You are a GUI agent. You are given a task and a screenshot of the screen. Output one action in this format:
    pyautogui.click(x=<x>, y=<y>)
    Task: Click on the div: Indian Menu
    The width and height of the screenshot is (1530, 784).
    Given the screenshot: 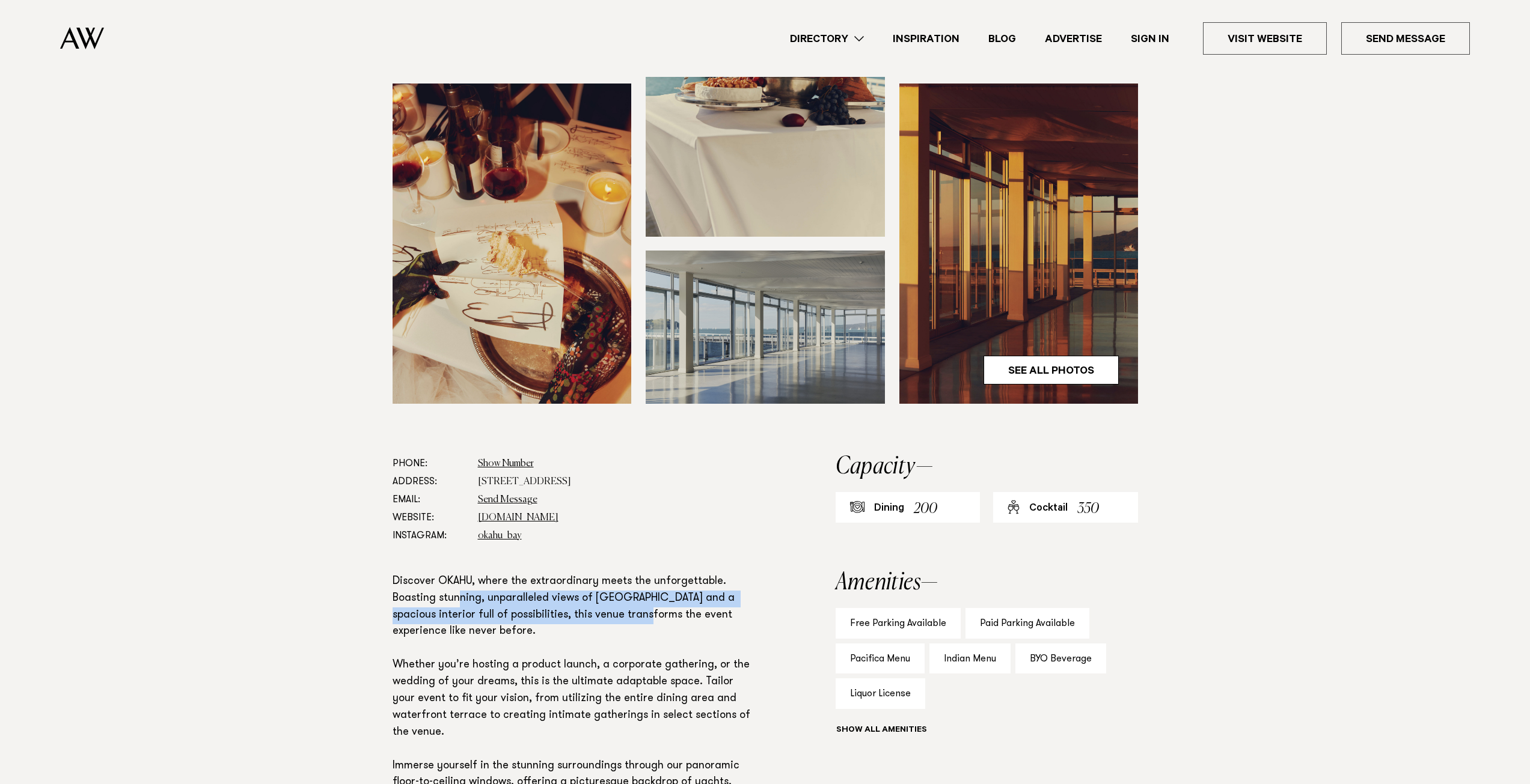 What is the action you would take?
    pyautogui.click(x=969, y=659)
    